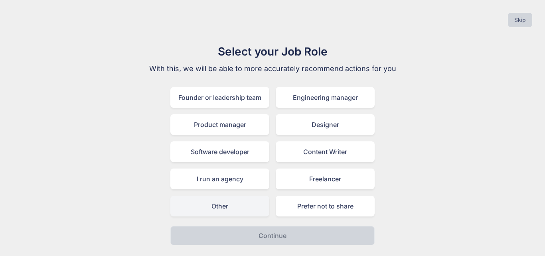 The image size is (545, 256). I want to click on div: Software developer, so click(220, 152).